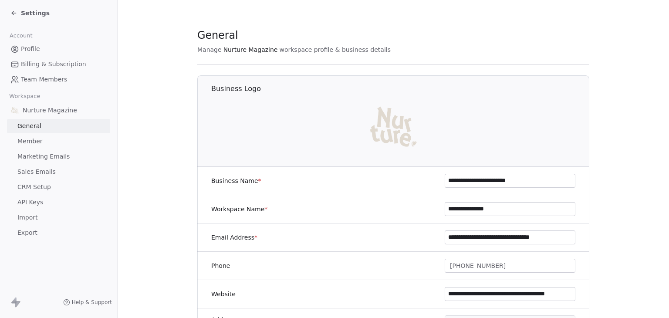 This screenshot has width=669, height=318. I want to click on span: Settings, so click(35, 13).